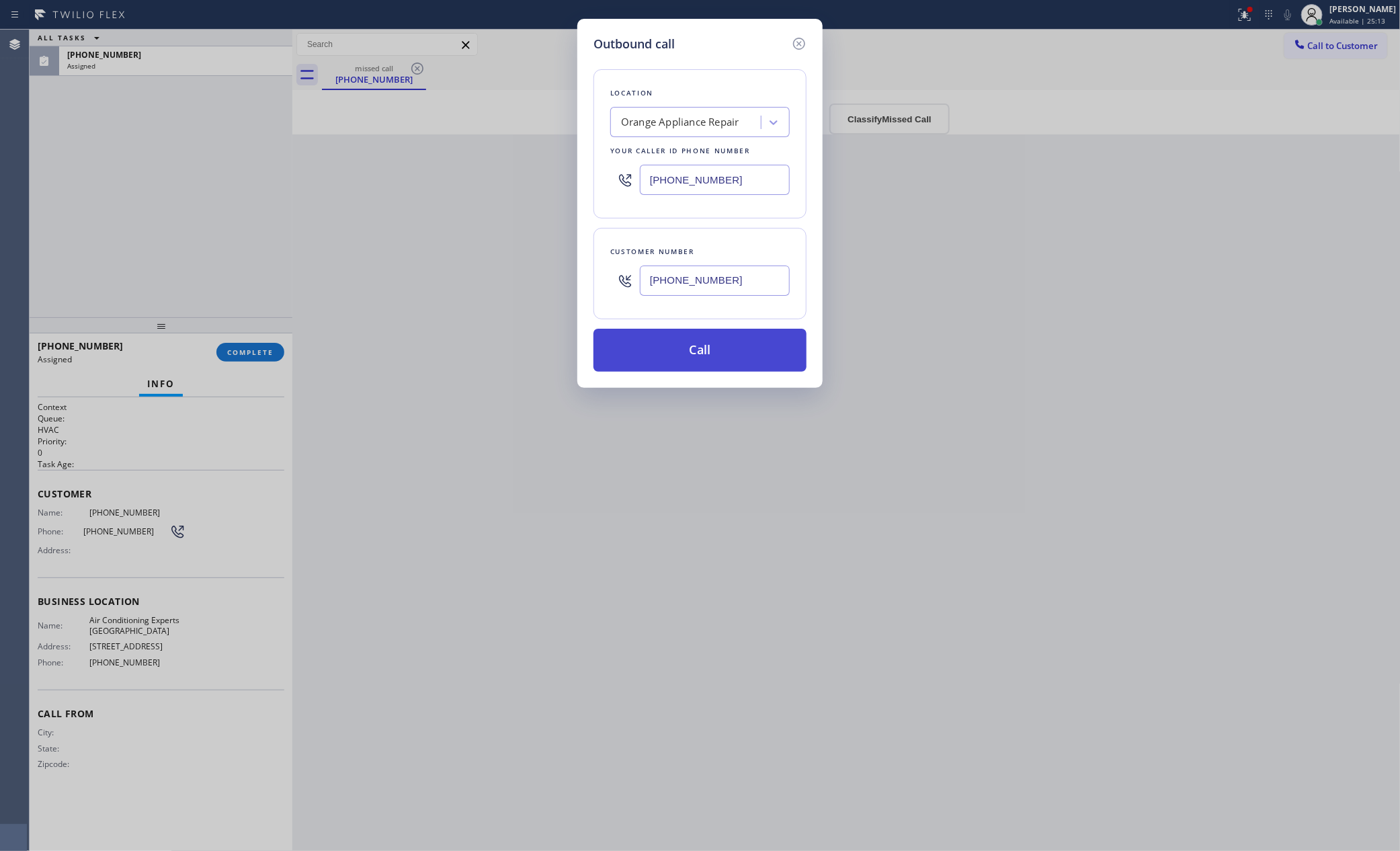  What do you see at coordinates (700, 251) in the screenshot?
I see `div: Customer number` at bounding box center [700, 251].